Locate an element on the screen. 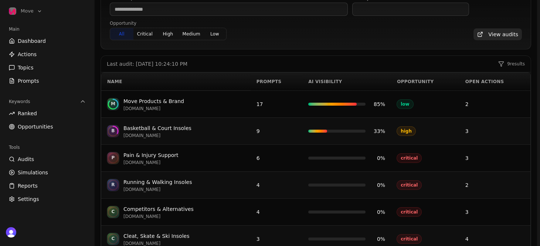  a: Reports is located at coordinates (47, 186).